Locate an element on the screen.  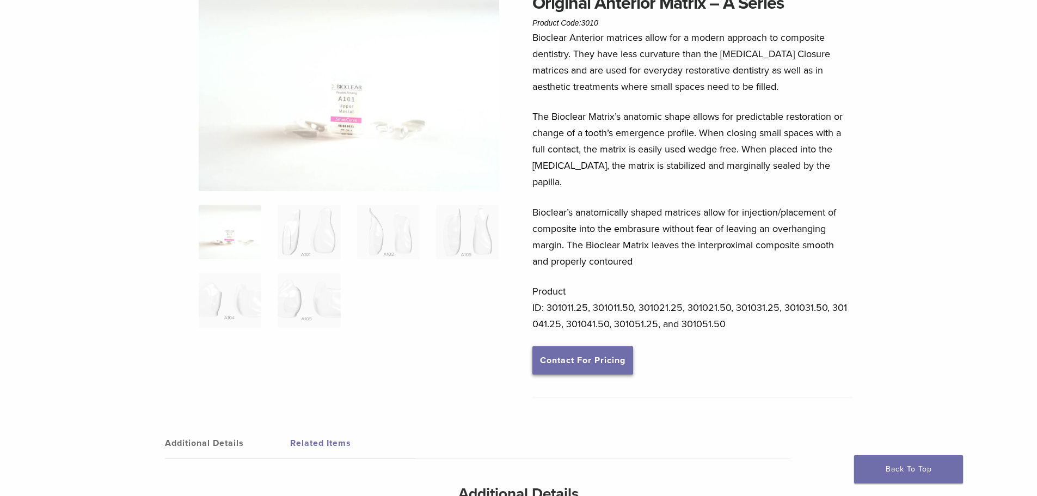
img: Original Anterior Matrix - A Series - Image 2 is located at coordinates (309, 232).